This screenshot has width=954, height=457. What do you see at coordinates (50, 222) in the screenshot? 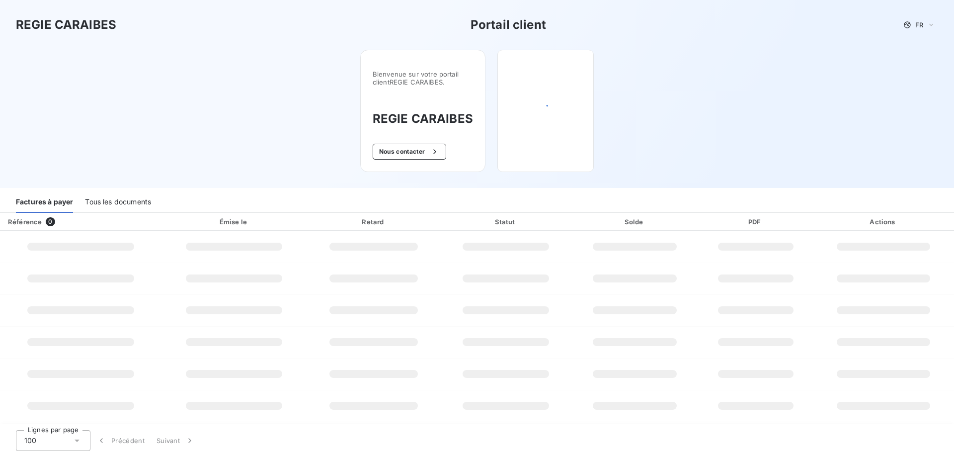
I see `span: 0` at bounding box center [50, 222].